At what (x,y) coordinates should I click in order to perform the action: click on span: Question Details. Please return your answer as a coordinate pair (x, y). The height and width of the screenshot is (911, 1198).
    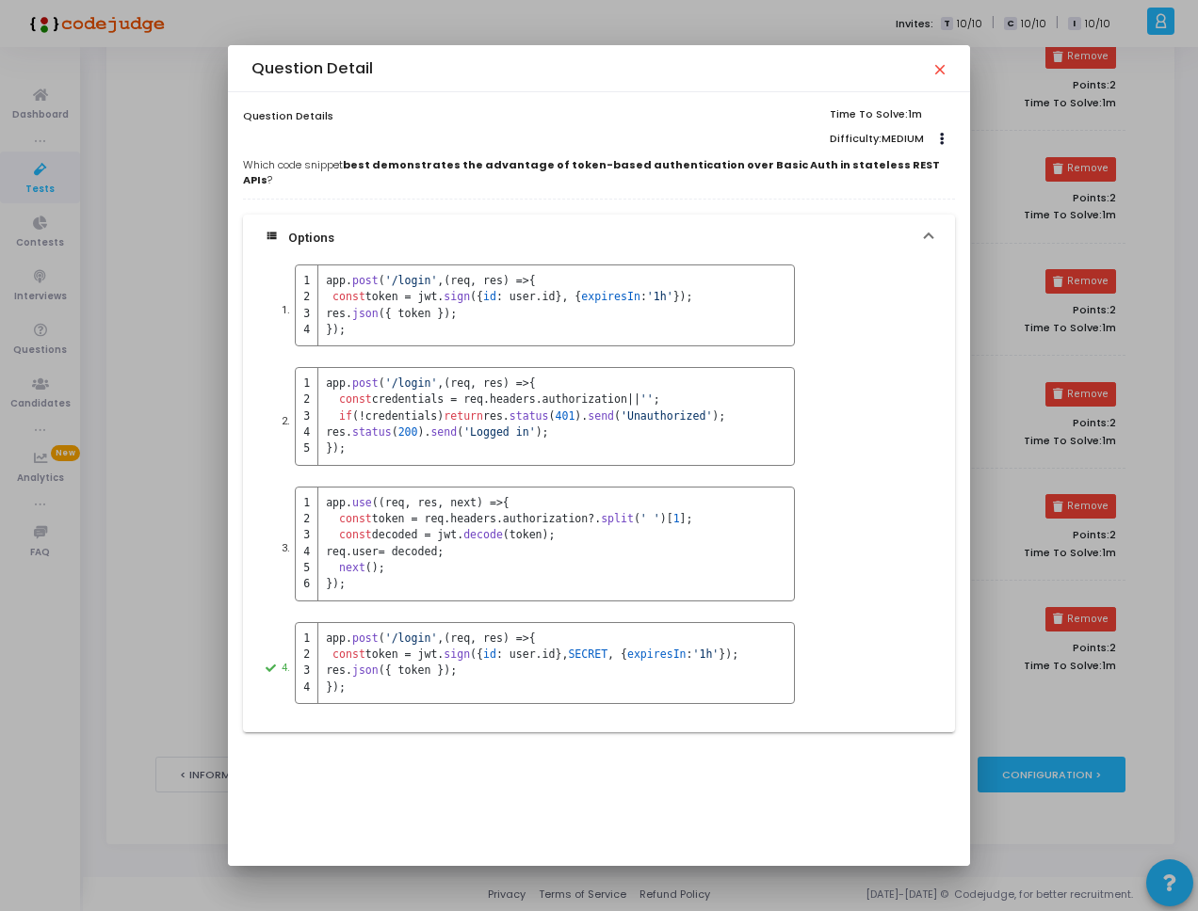
    Looking at the image, I should click on (288, 116).